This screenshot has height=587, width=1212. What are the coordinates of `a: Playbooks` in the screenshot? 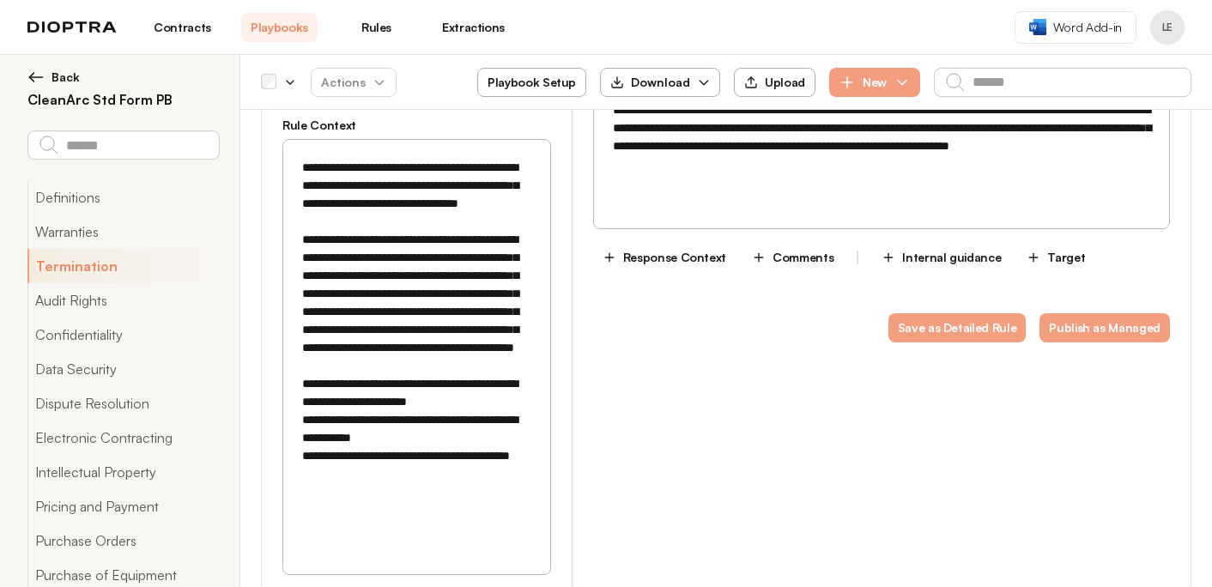 It's located at (279, 27).